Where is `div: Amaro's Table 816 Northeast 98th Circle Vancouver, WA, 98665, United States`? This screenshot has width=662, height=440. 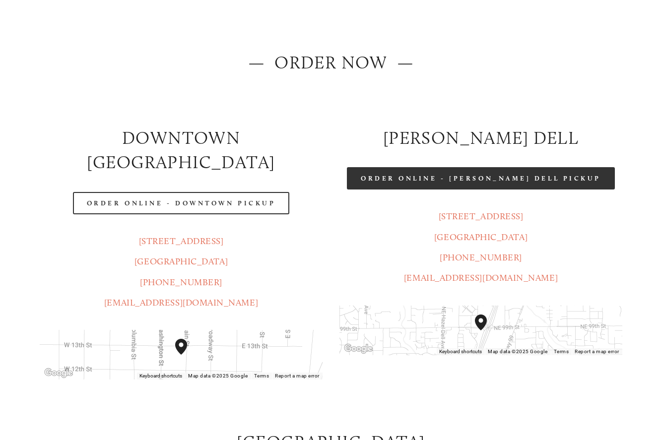 div: Amaro's Table 816 Northeast 98th Circle Vancouver, WA, 98665, United States is located at coordinates (487, 331).